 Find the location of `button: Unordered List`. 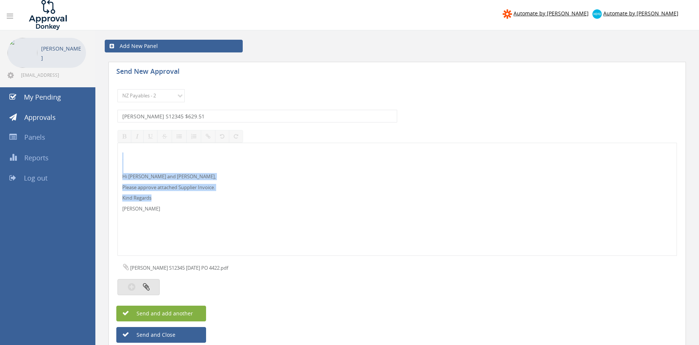

button: Unordered List is located at coordinates (179, 136).